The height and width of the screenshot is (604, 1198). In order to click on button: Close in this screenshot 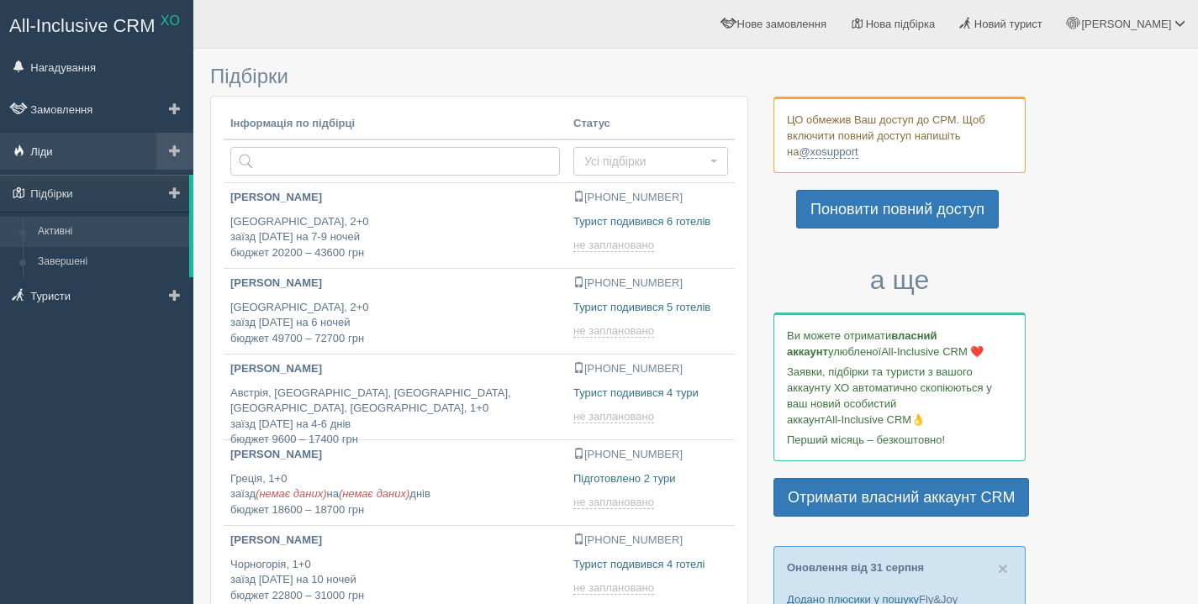, I will do `click(1003, 568)`.